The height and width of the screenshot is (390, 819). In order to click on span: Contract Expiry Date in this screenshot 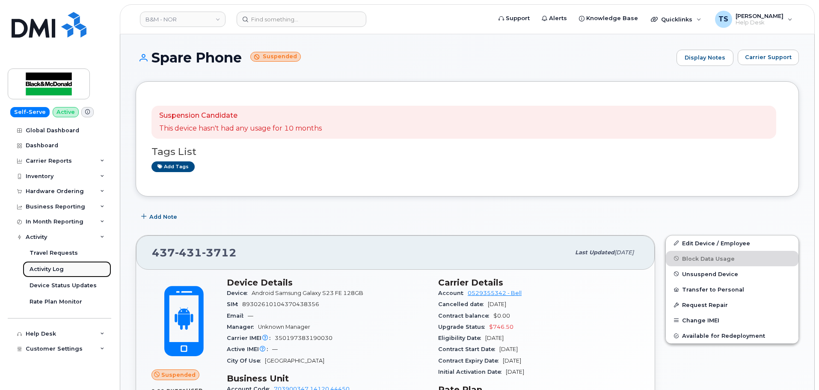, I will do `click(470, 360)`.